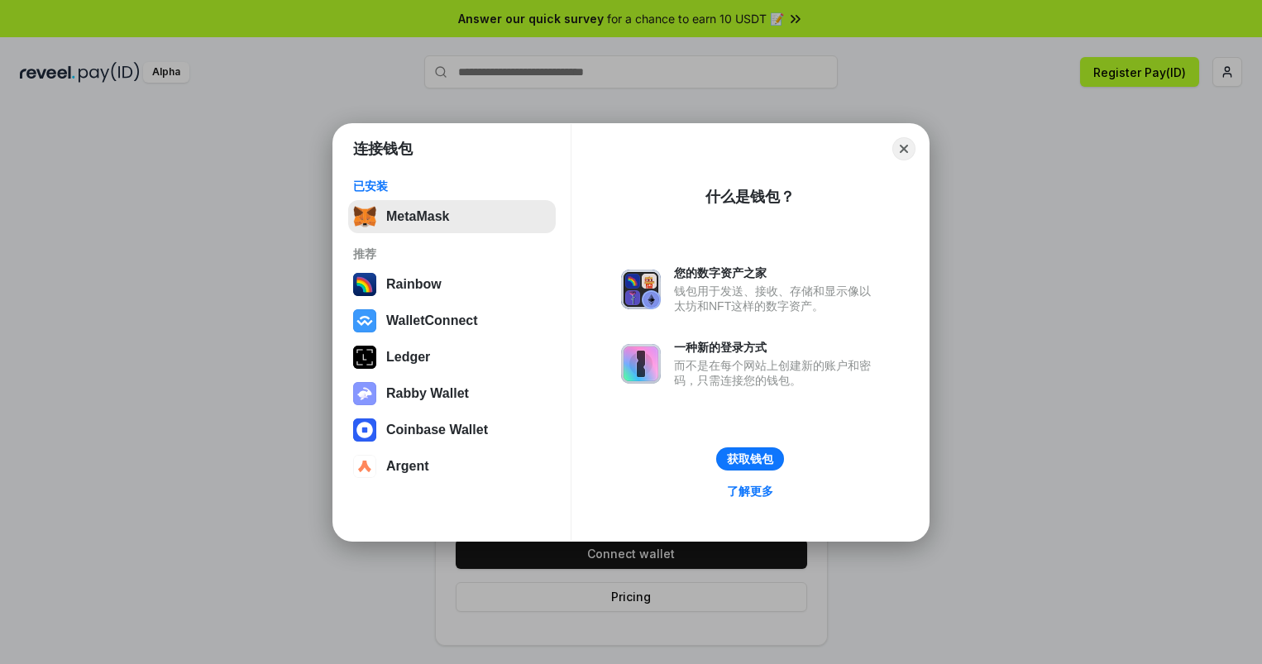  I want to click on div: 钱包用于发送、接收、存储和显示像以太坊和NFT这样的数字资产。, so click(777, 299).